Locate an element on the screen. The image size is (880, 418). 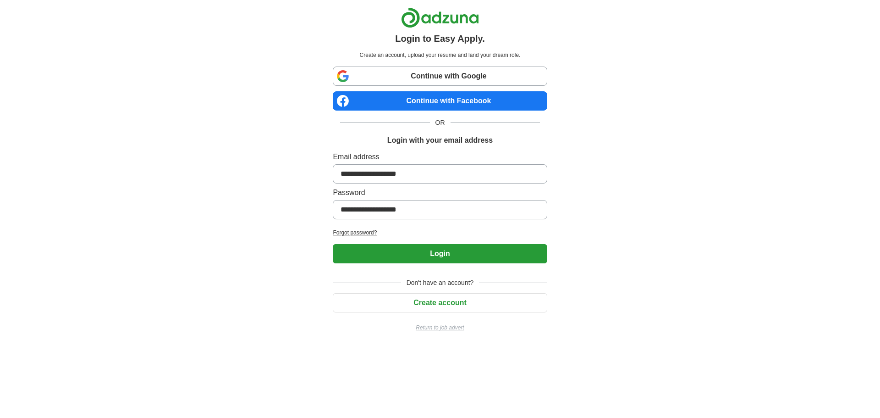
button: Create account is located at coordinates (440, 302).